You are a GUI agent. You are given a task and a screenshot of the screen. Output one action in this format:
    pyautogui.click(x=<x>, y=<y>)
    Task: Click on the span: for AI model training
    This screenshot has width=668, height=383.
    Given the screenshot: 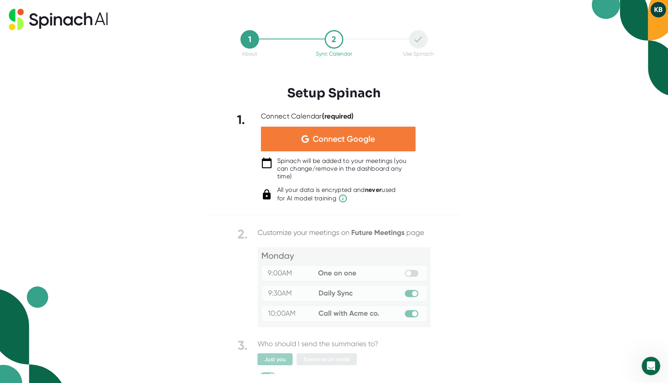 What is the action you would take?
    pyautogui.click(x=336, y=199)
    